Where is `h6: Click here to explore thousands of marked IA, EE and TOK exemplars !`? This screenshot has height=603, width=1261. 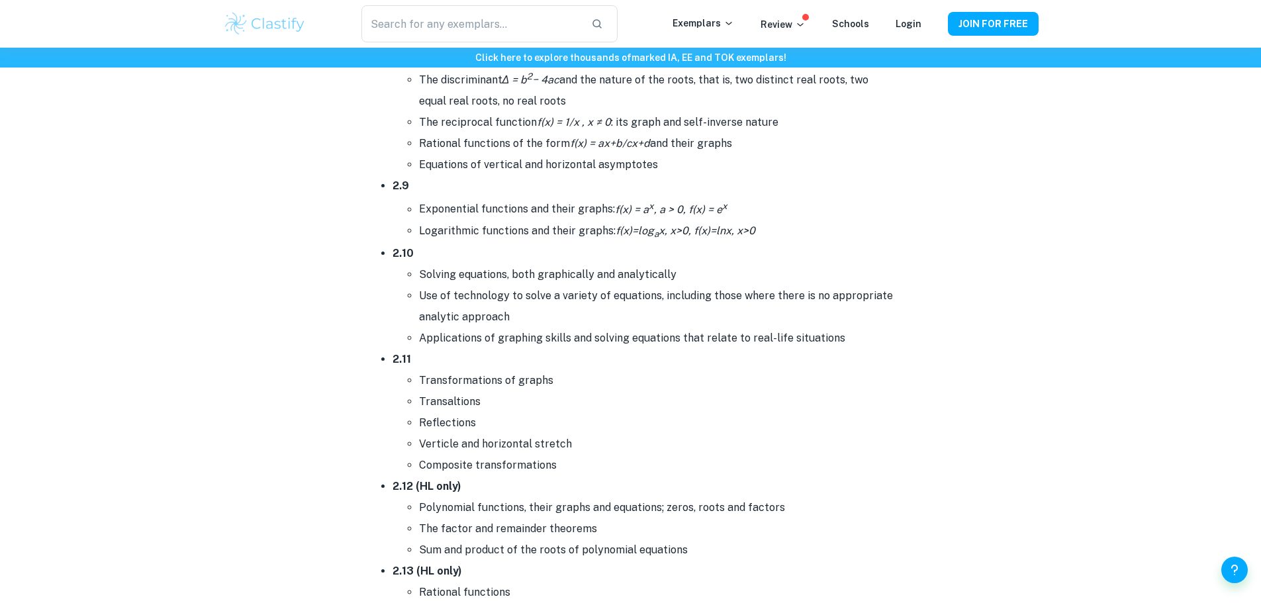 h6: Click here to explore thousands of marked IA, EE and TOK exemplars ! is located at coordinates (630, 58).